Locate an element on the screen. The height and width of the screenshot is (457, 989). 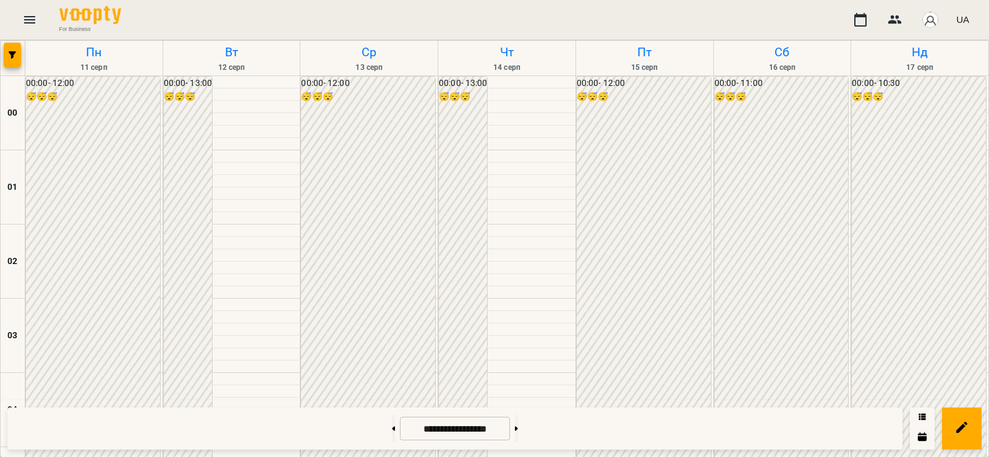
img: Voopty Logo is located at coordinates (90, 15).